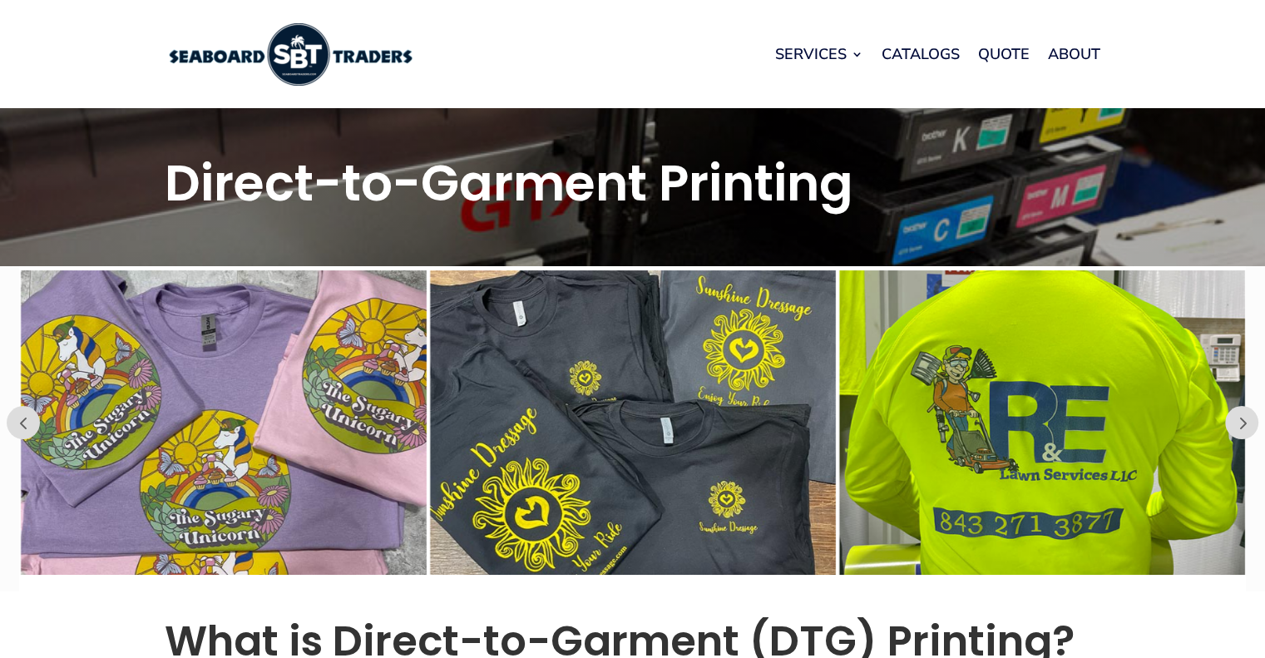 The width and height of the screenshot is (1265, 658). What do you see at coordinates (224, 422) in the screenshot?
I see `img: direct-to-garment (dtg) customer example 1` at bounding box center [224, 422].